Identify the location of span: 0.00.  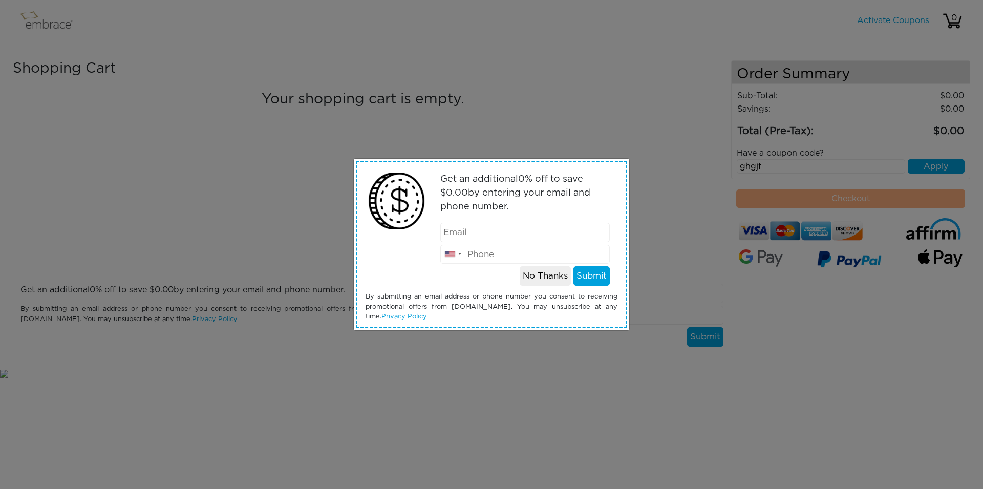
(457, 193).